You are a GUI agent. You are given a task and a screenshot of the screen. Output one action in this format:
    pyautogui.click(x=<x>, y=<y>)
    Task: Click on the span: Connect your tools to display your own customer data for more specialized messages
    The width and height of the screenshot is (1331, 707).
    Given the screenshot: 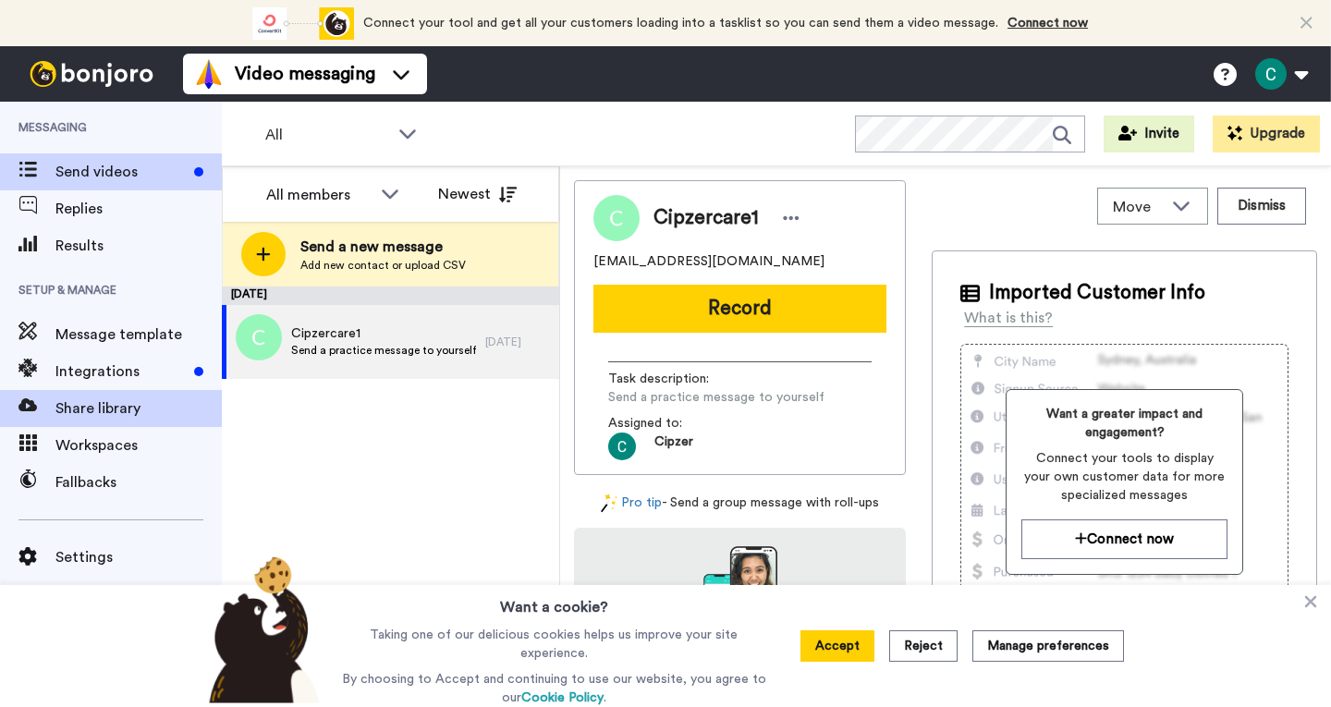 What is the action you would take?
    pyautogui.click(x=1124, y=477)
    